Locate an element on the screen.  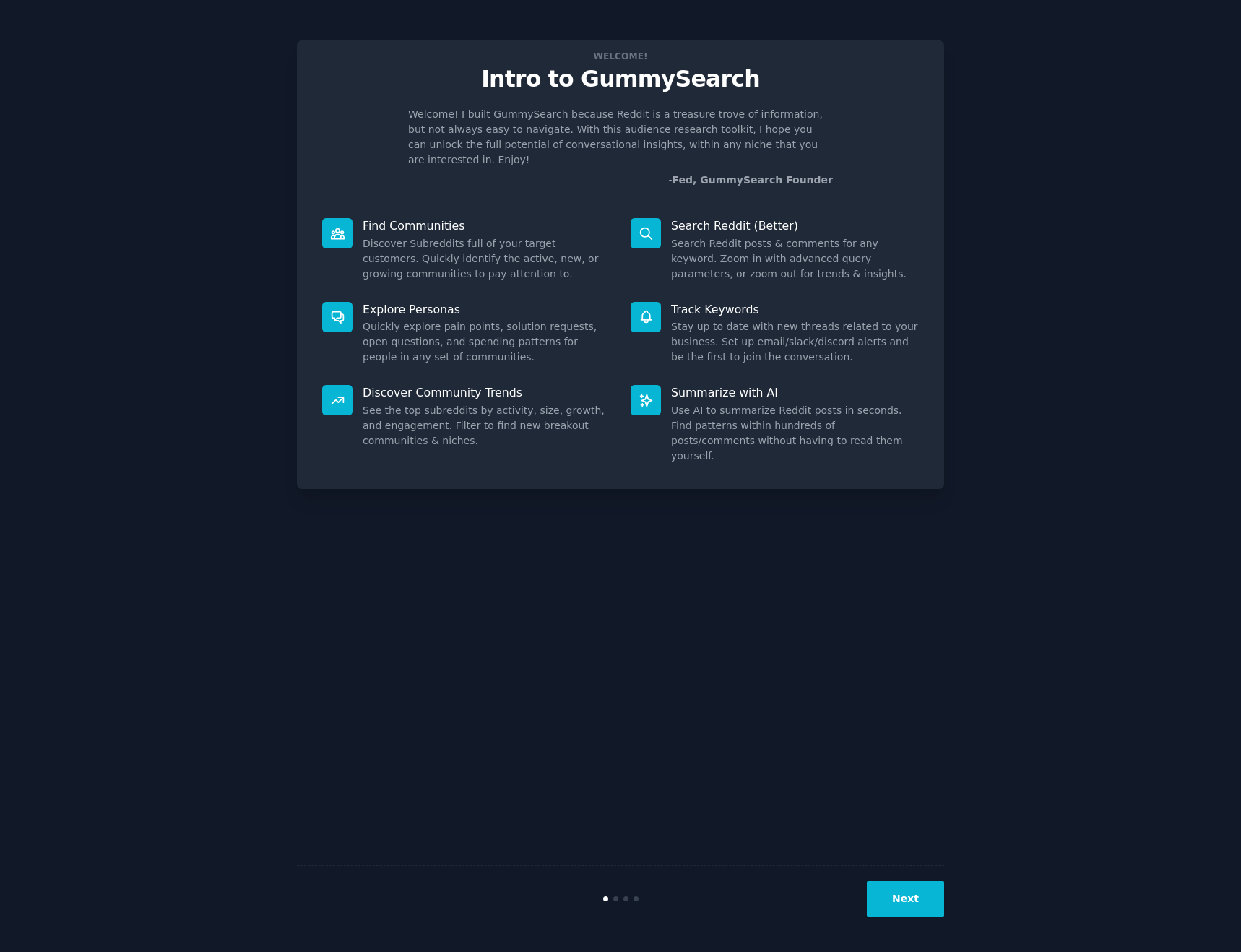
p: Summarize with AI is located at coordinates (794, 392).